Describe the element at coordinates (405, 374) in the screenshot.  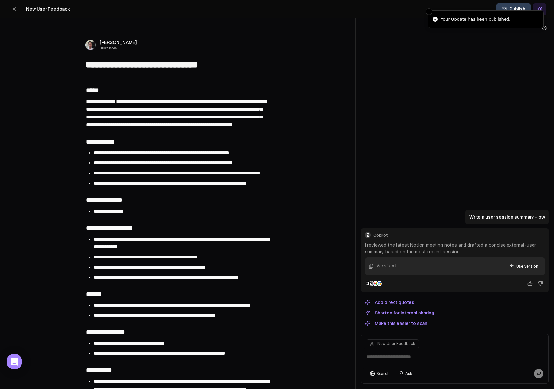
I see `button: Ask` at that location.